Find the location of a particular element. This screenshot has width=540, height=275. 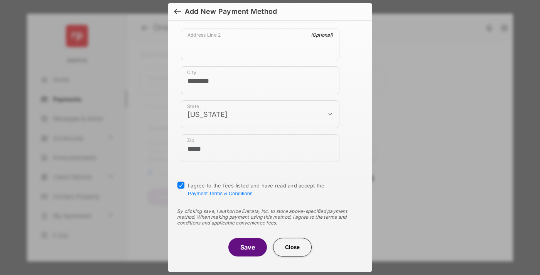

span: I agree to the fees listed and have read and accept the is located at coordinates (256, 189).